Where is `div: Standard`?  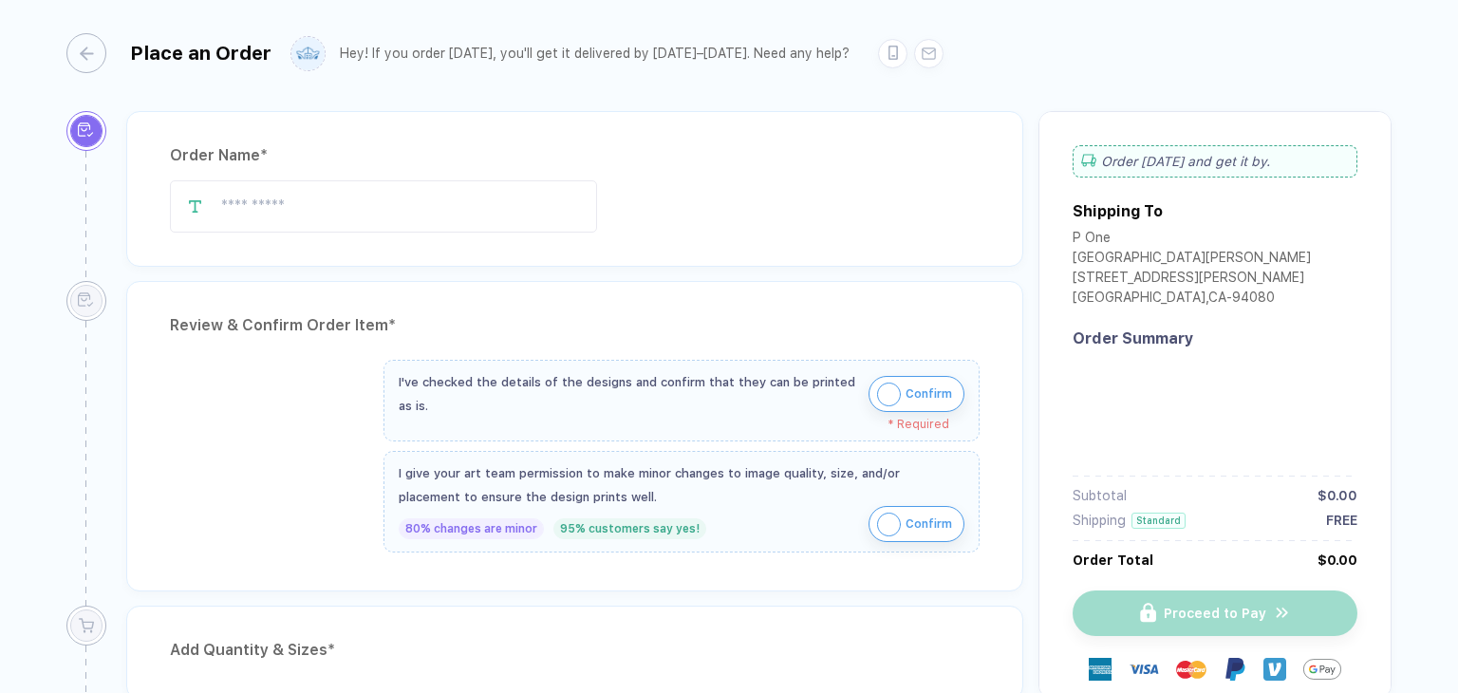 div: Standard is located at coordinates (1158, 520).